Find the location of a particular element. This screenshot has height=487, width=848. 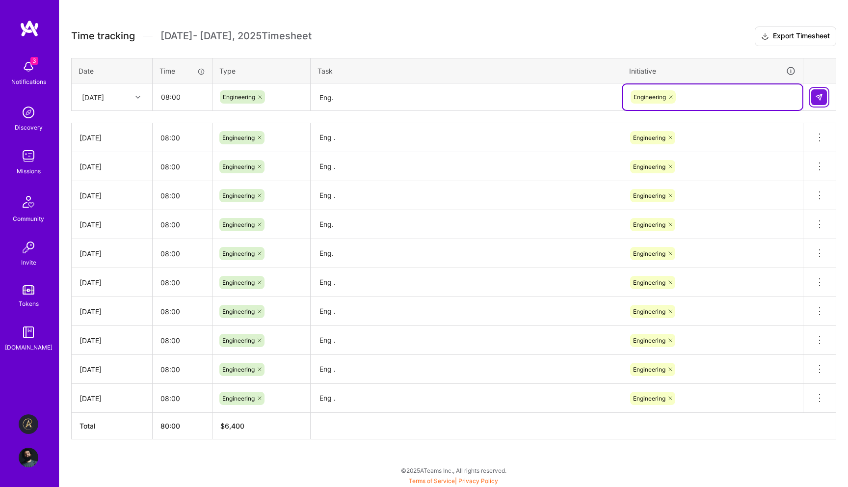

img: logo is located at coordinates (29, 28).